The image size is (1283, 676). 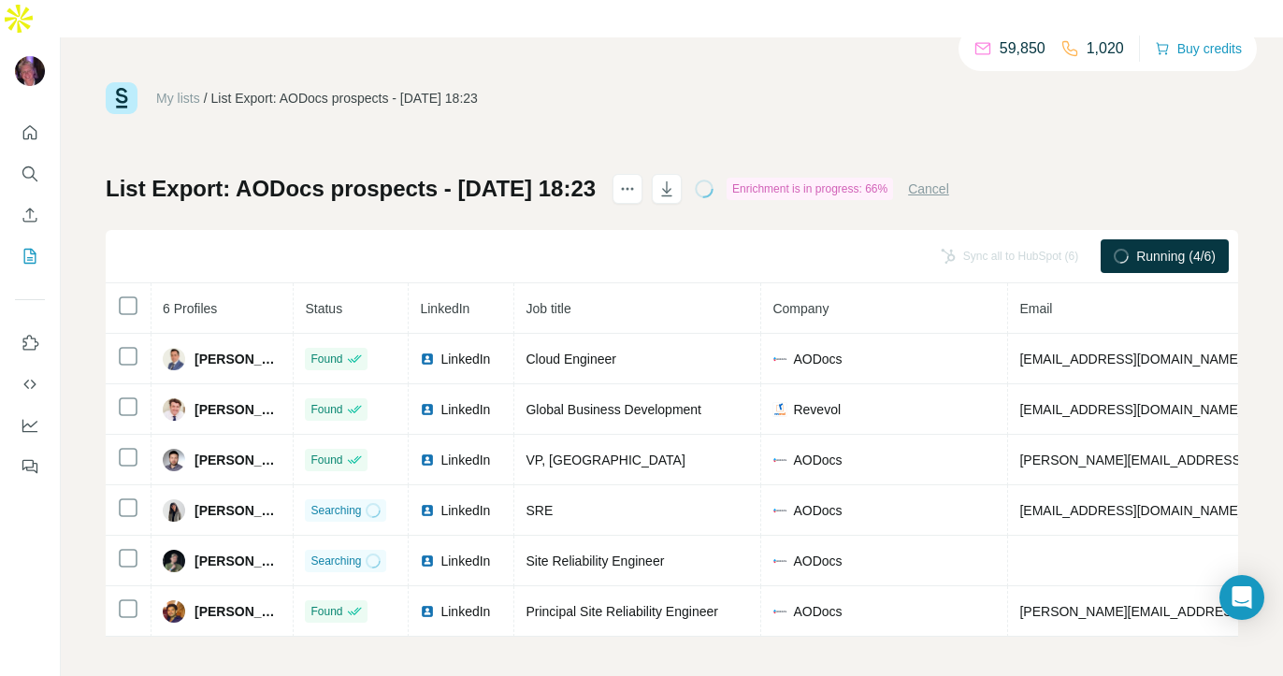 What do you see at coordinates (817, 410) in the screenshot?
I see `span: Revevol` at bounding box center [817, 410].